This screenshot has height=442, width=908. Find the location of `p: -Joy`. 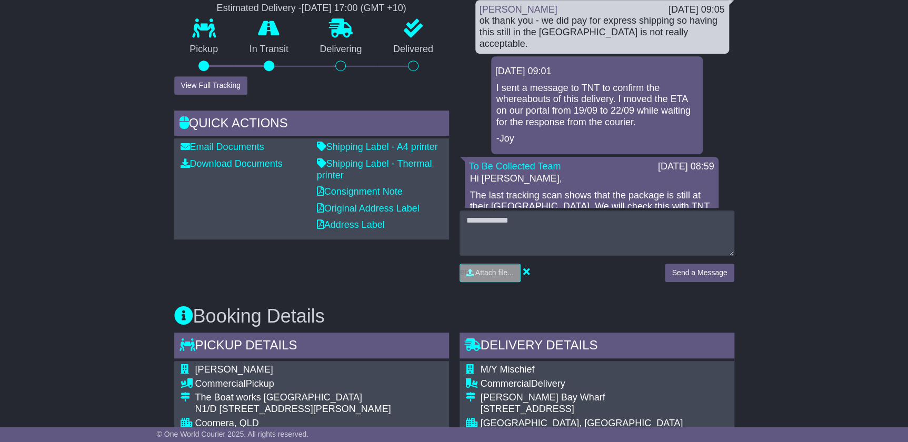

p: -Joy is located at coordinates (597, 139).